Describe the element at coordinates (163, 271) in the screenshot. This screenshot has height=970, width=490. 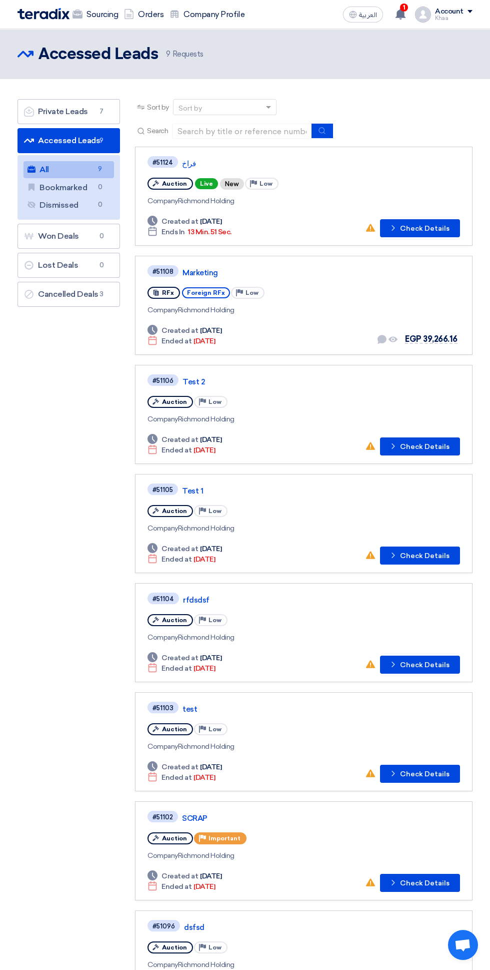
I see `div: #51108` at that location.